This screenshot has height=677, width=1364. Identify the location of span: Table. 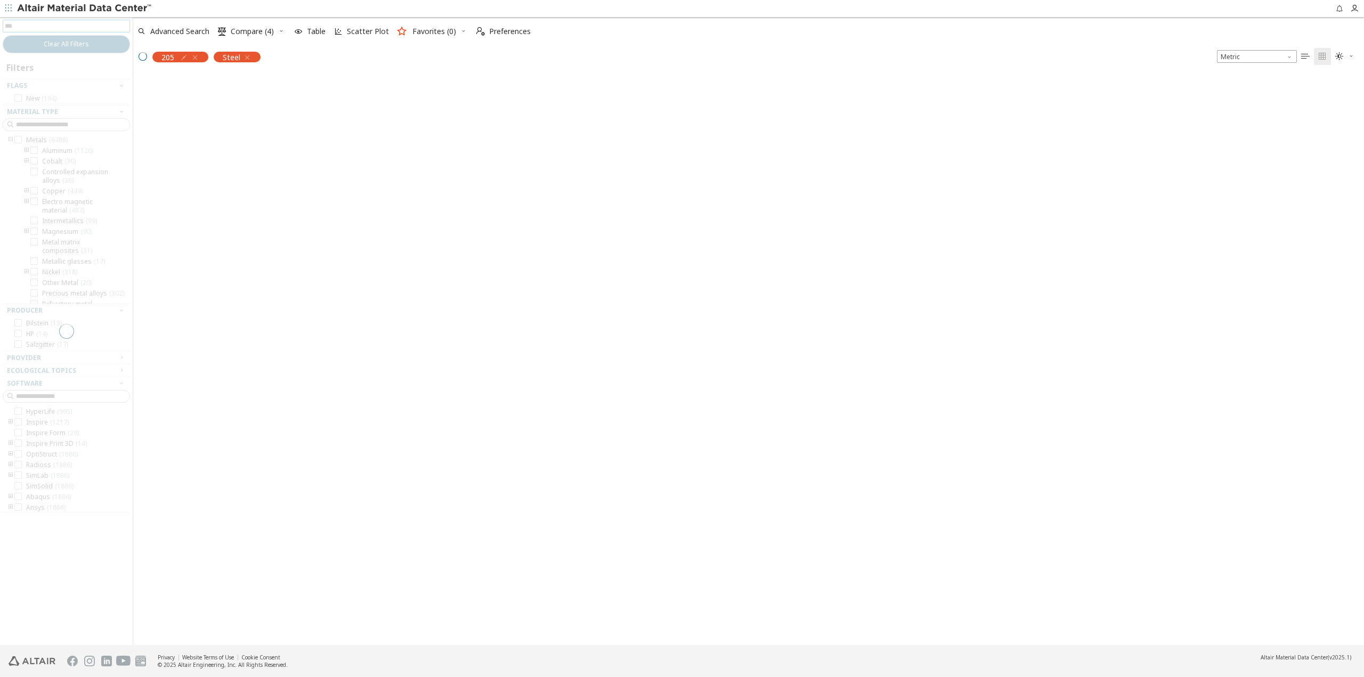
(316, 31).